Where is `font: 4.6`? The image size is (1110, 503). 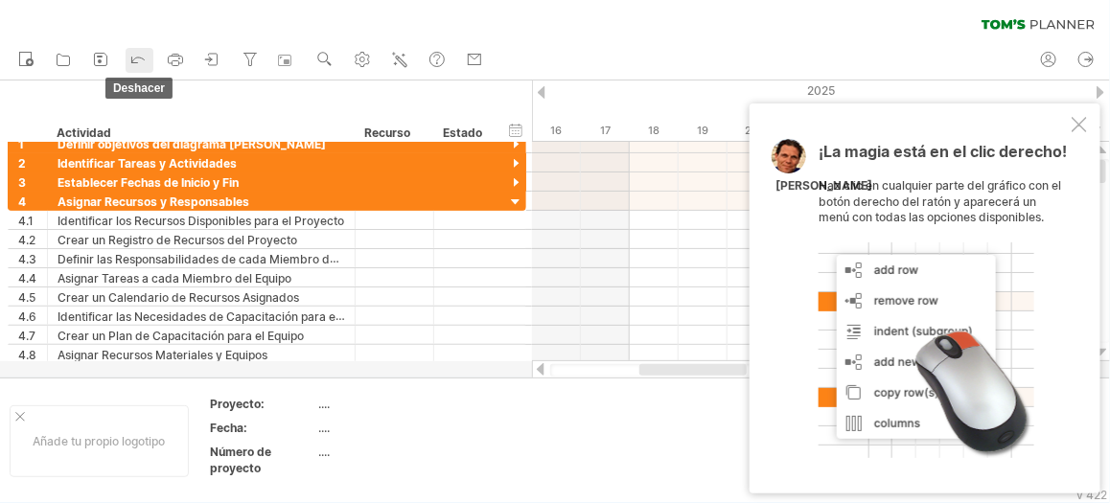
font: 4.6 is located at coordinates (27, 316).